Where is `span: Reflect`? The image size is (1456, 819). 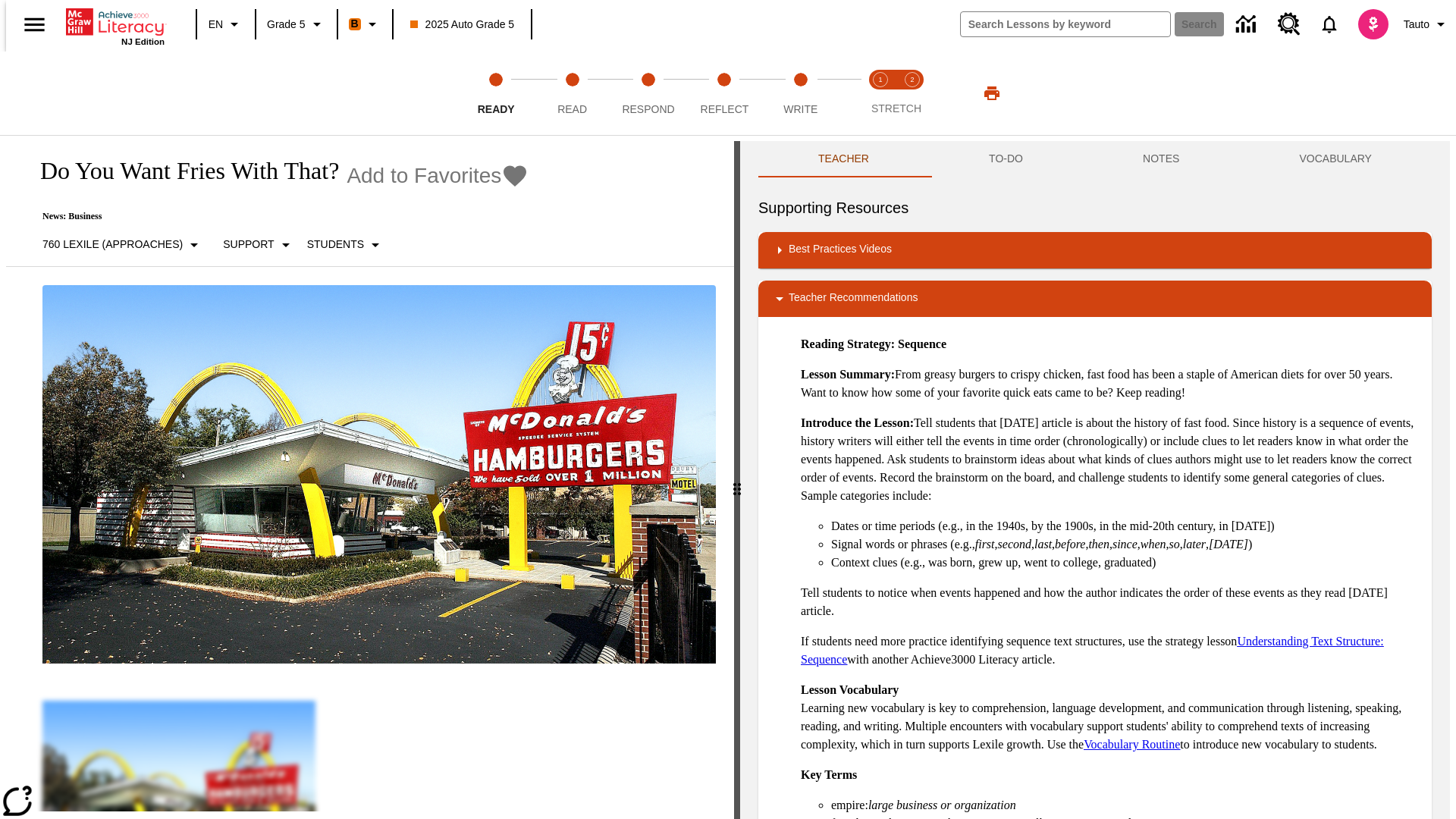
span: Reflect is located at coordinates (725, 109).